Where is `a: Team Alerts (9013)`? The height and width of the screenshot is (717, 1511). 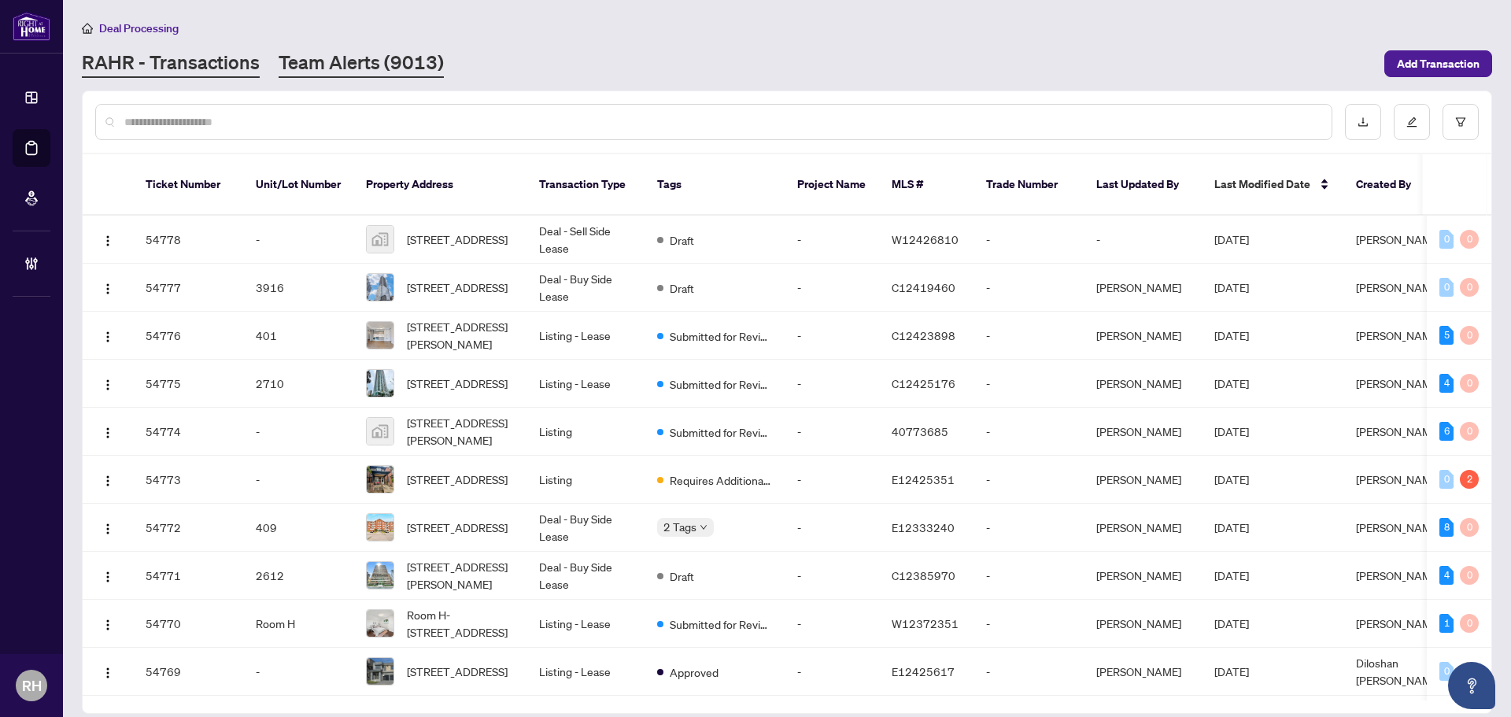 a: Team Alerts (9013) is located at coordinates (361, 64).